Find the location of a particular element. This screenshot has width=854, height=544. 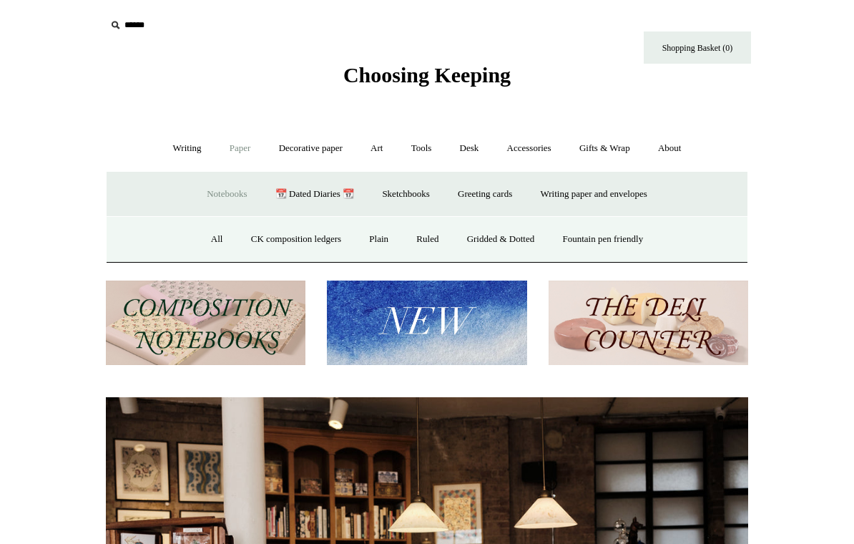

a: Shopping Basket (0) is located at coordinates (698, 47).